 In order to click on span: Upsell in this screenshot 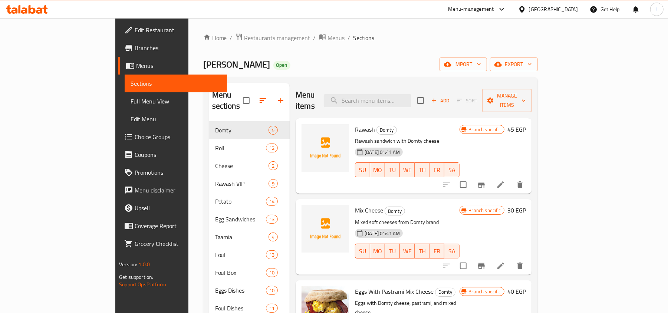, I will do `click(178, 208)`.